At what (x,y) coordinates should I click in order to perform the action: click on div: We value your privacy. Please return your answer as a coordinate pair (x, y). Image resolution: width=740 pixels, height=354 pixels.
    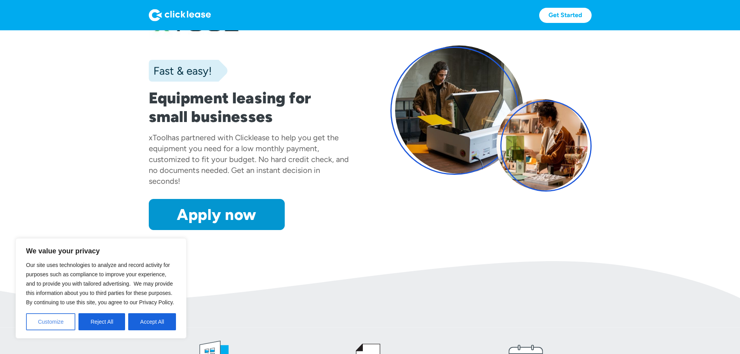
    Looking at the image, I should click on (101, 288).